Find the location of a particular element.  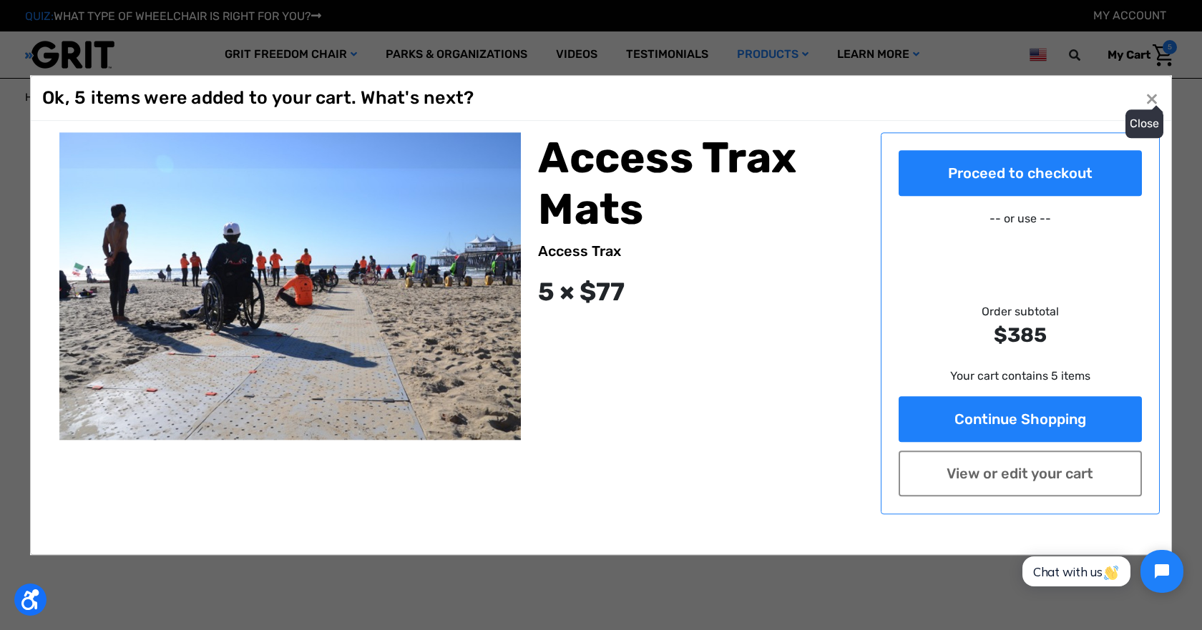

button: Open chat widget is located at coordinates (155, 34).